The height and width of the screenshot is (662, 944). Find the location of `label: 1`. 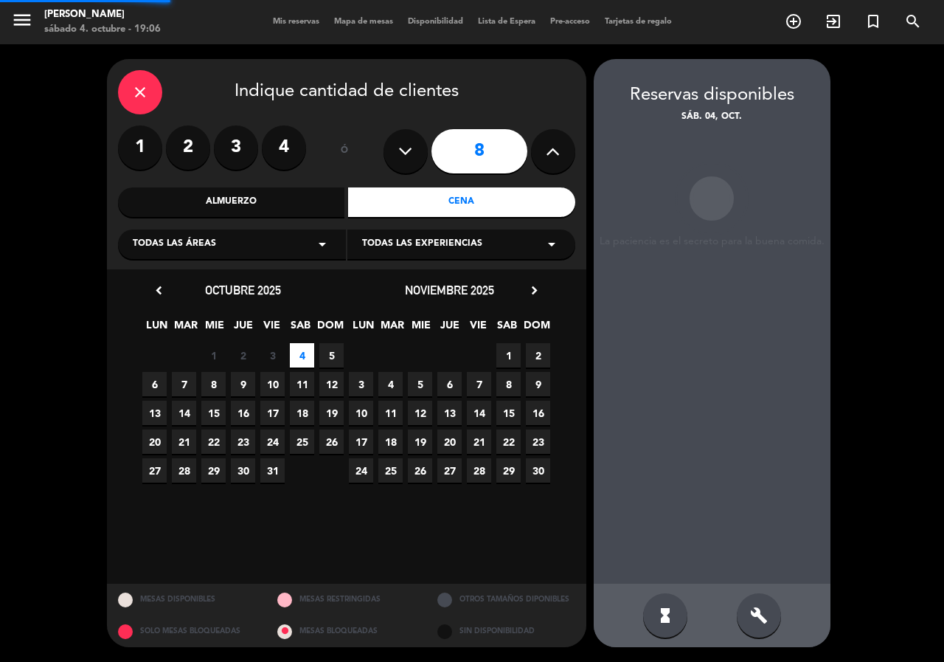

label: 1 is located at coordinates (140, 148).